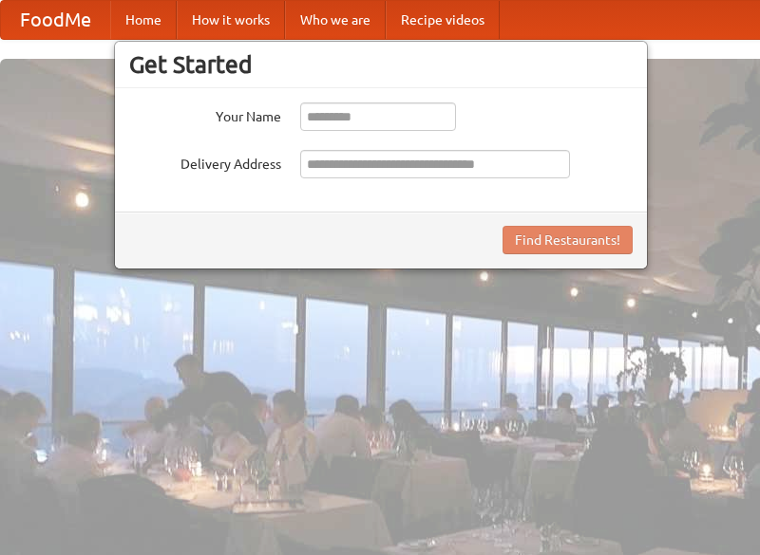 The image size is (760, 555). I want to click on label: Your Name, so click(205, 114).